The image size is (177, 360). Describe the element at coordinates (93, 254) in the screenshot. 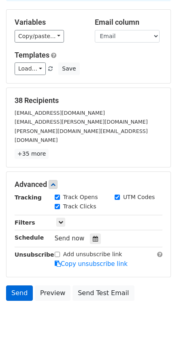

I see `label: Add unsubscribe link` at that location.